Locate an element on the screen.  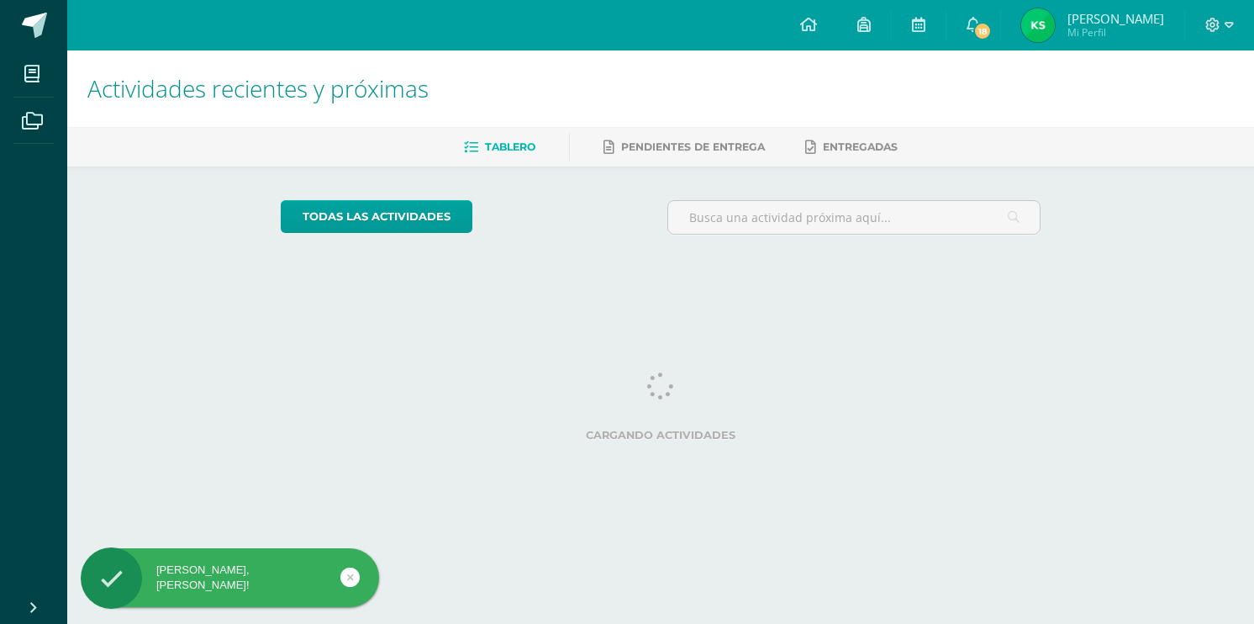
a: todas las Actividades is located at coordinates (377, 216).